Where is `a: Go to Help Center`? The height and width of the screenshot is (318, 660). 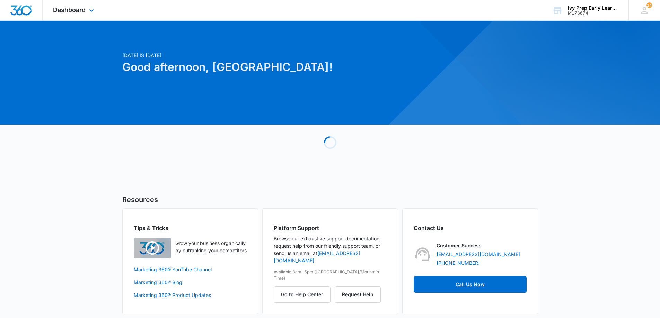
a: Go to Help Center is located at coordinates (304, 294).